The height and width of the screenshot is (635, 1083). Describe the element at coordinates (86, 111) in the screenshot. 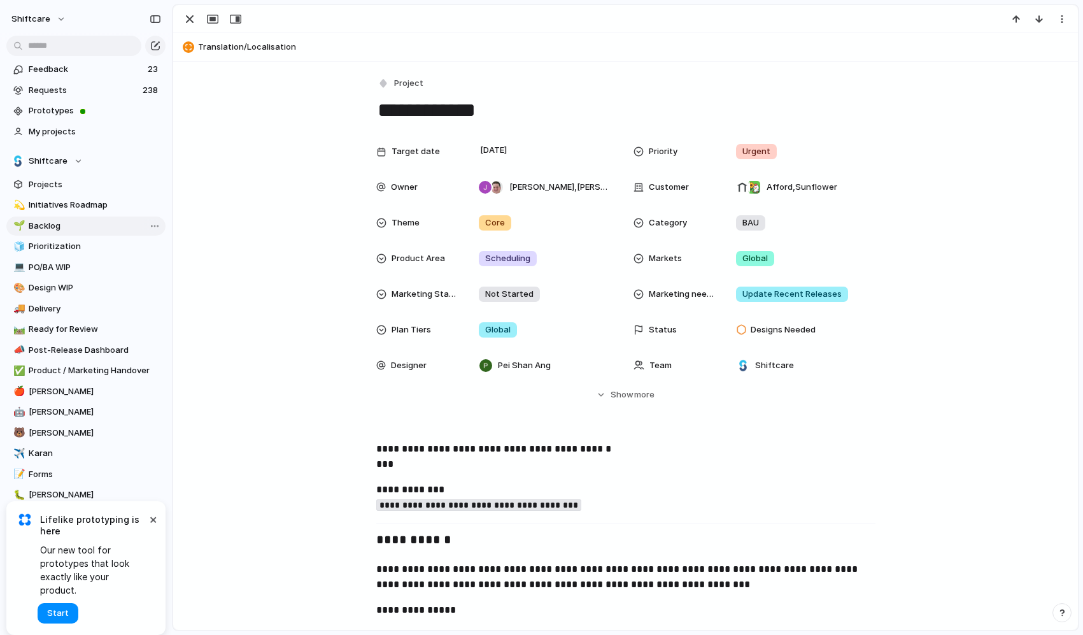

I see `a: Prototypes` at that location.